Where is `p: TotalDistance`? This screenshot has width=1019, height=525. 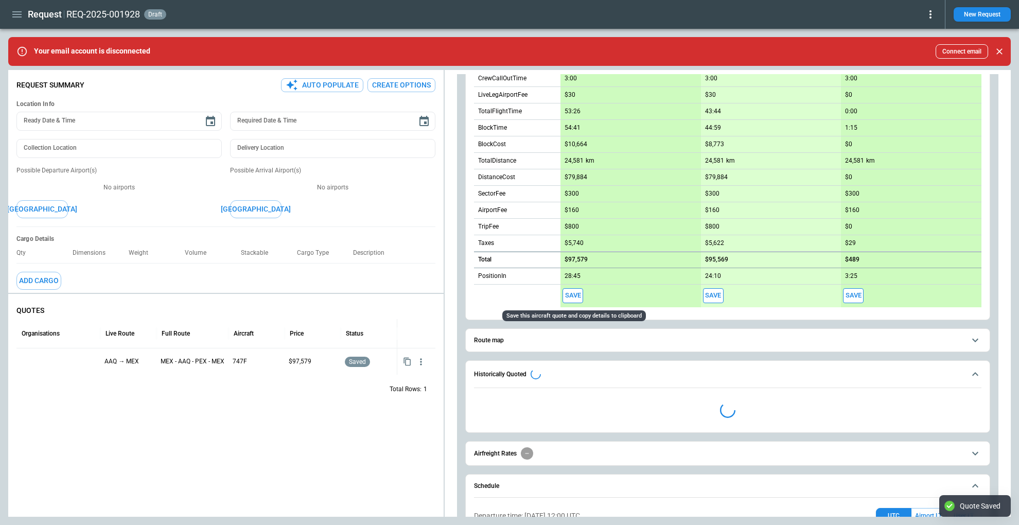 p: TotalDistance is located at coordinates (497, 161).